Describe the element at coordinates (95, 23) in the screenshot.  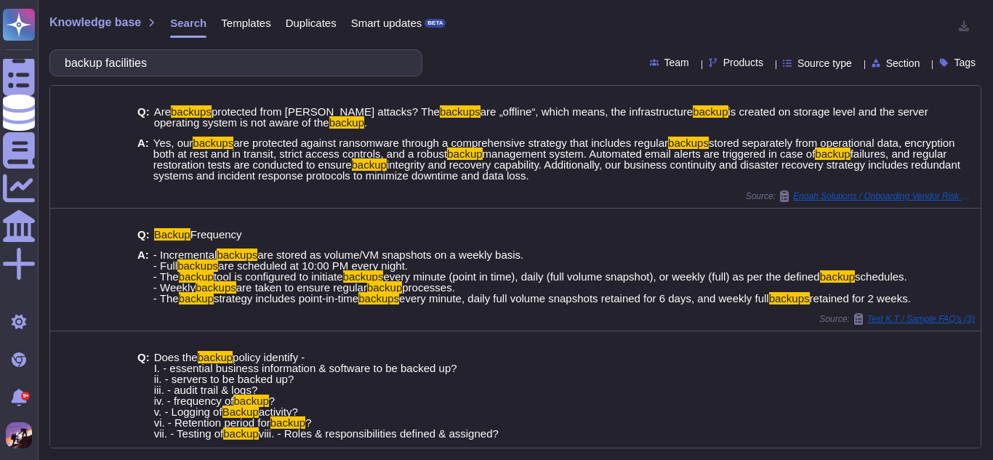
I see `span: Knowledge base` at that location.